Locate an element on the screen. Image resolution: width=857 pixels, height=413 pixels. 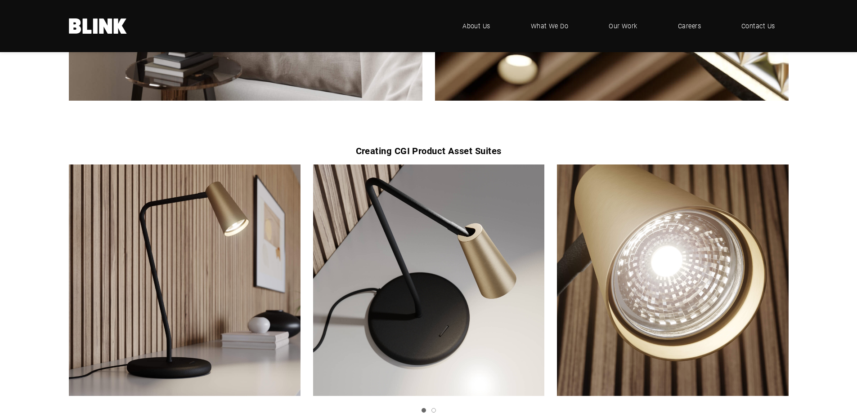
span: Our Work is located at coordinates (623, 26).